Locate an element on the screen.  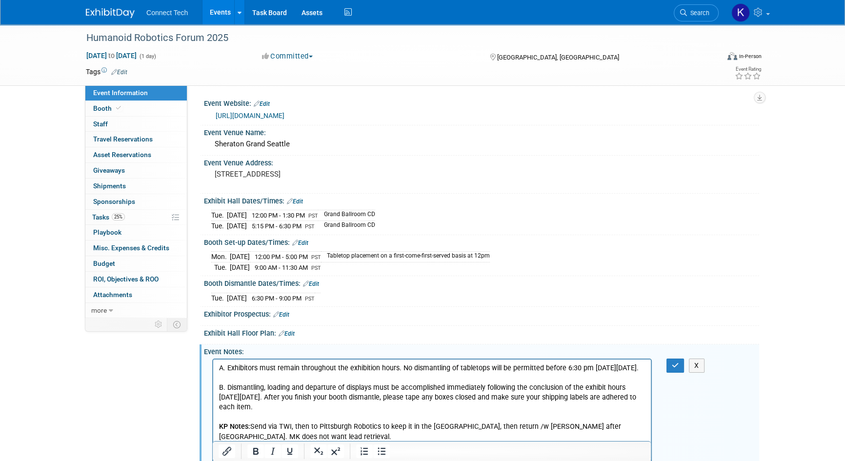
a: Misc. Expenses & Credits is located at coordinates (136, 248).